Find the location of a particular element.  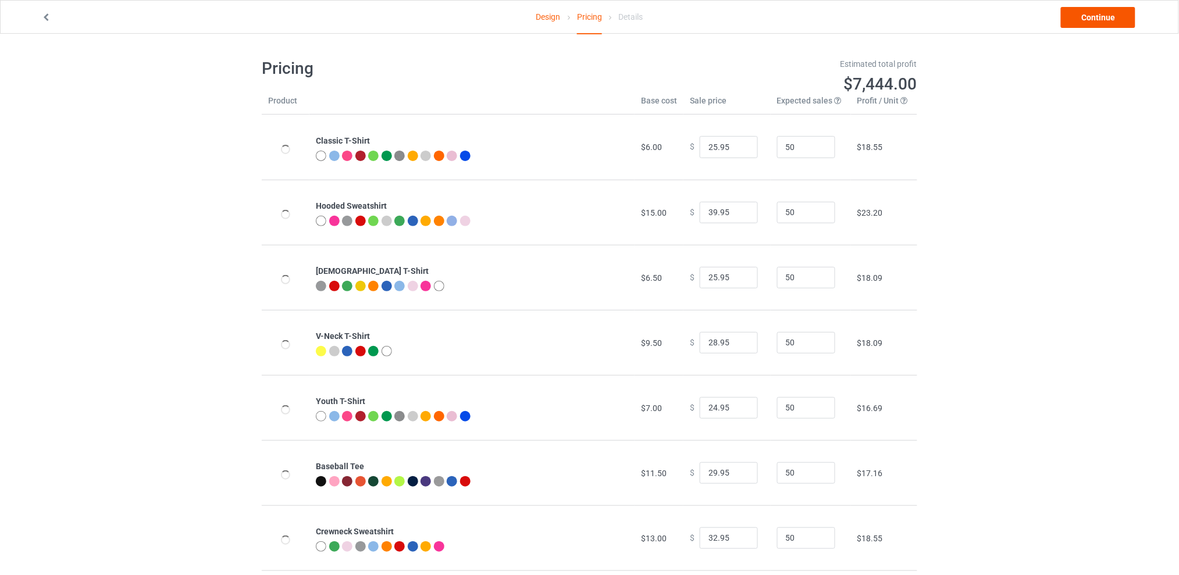

span: $15.00 is located at coordinates (654, 213).